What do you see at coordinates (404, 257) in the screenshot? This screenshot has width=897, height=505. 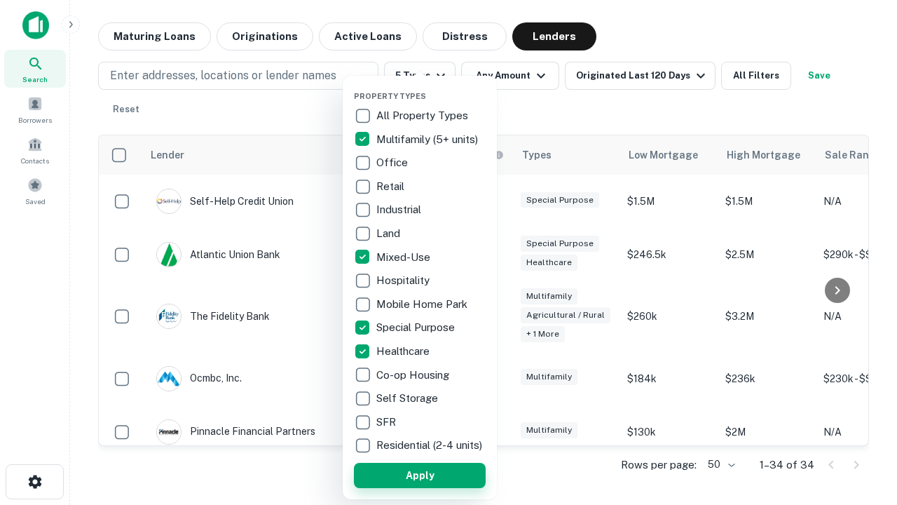 I see `p: Mixed-Use` at bounding box center [404, 257].